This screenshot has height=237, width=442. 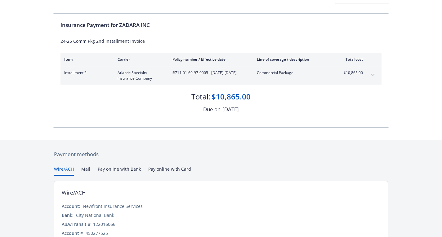 I want to click on div: Payment methods, so click(x=221, y=154).